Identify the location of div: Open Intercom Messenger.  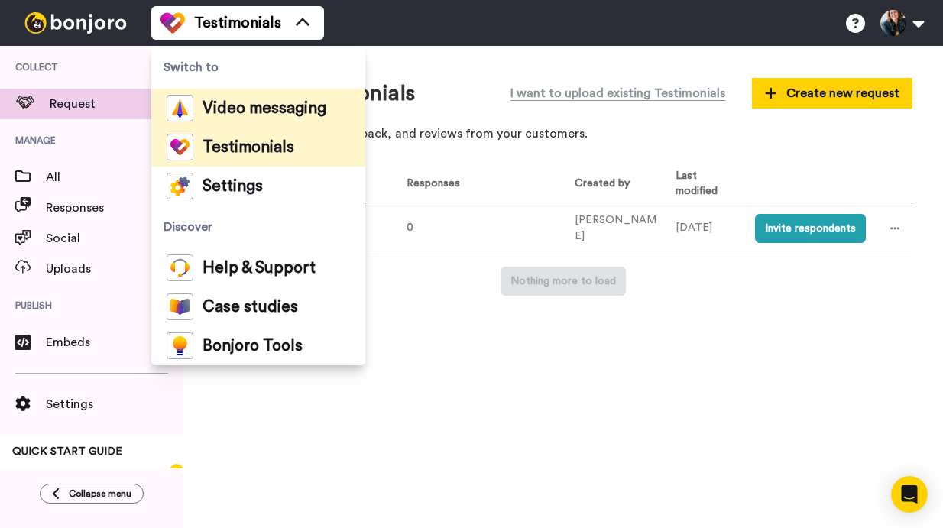
(909, 494).